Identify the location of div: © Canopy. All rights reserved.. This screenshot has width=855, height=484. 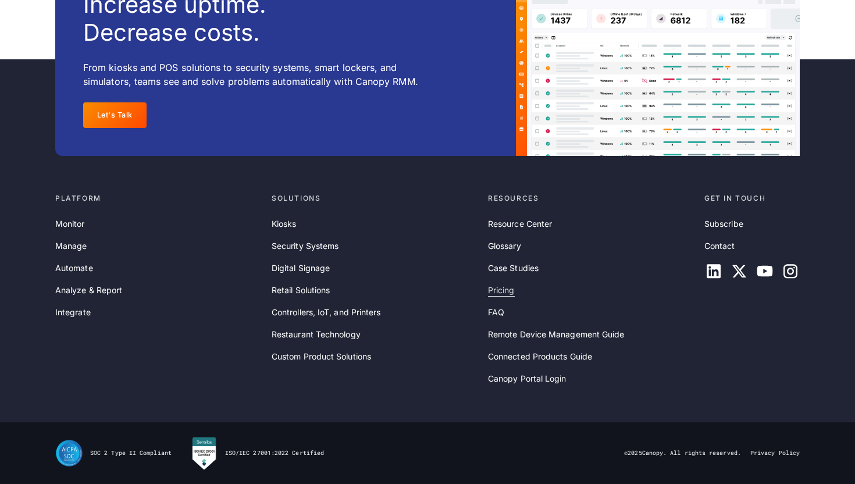
(682, 453).